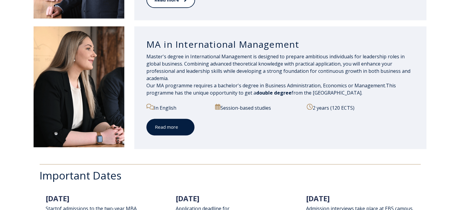 This screenshot has width=460, height=210. Describe the element at coordinates (257, 108) in the screenshot. I see `p: Session-based studies` at that location.